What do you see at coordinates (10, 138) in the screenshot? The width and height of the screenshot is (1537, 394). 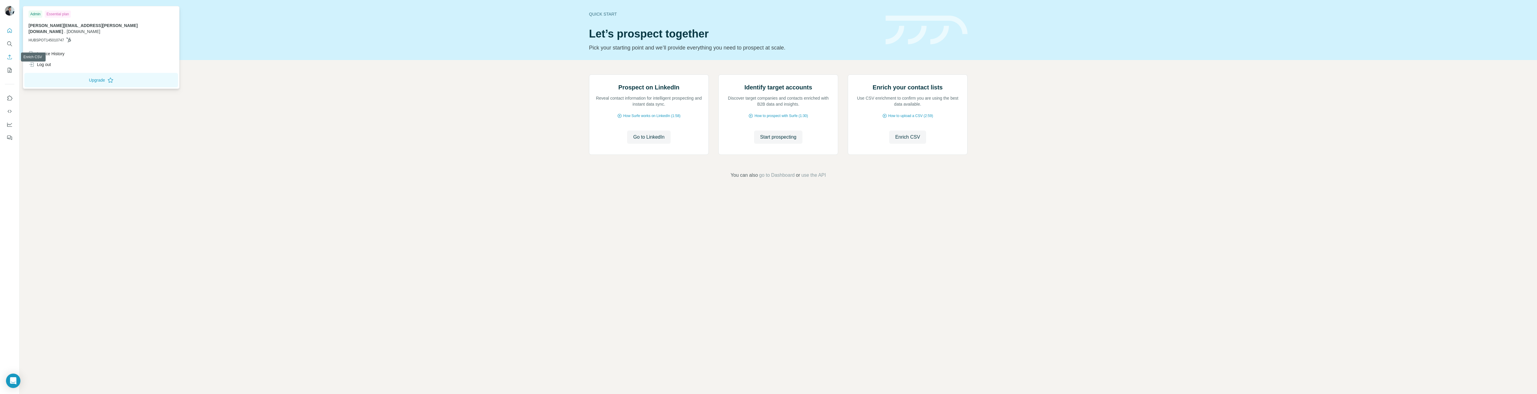 I see `button: Feedback` at bounding box center [10, 138].